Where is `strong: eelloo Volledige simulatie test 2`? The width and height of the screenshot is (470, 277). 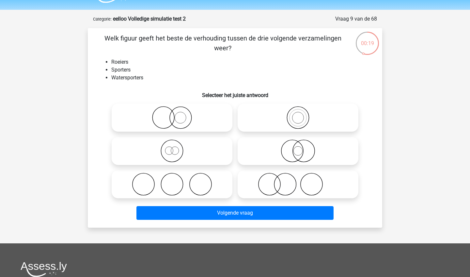
strong: eelloo Volledige simulatie test 2 is located at coordinates (149, 19).